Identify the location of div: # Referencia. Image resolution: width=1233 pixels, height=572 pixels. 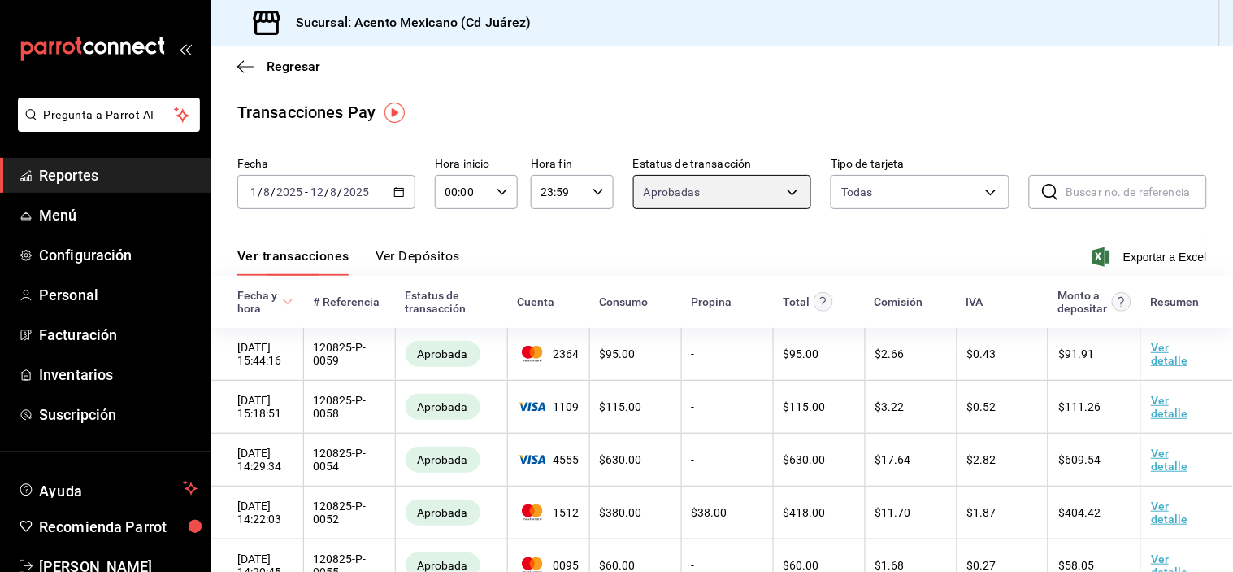
(346, 302).